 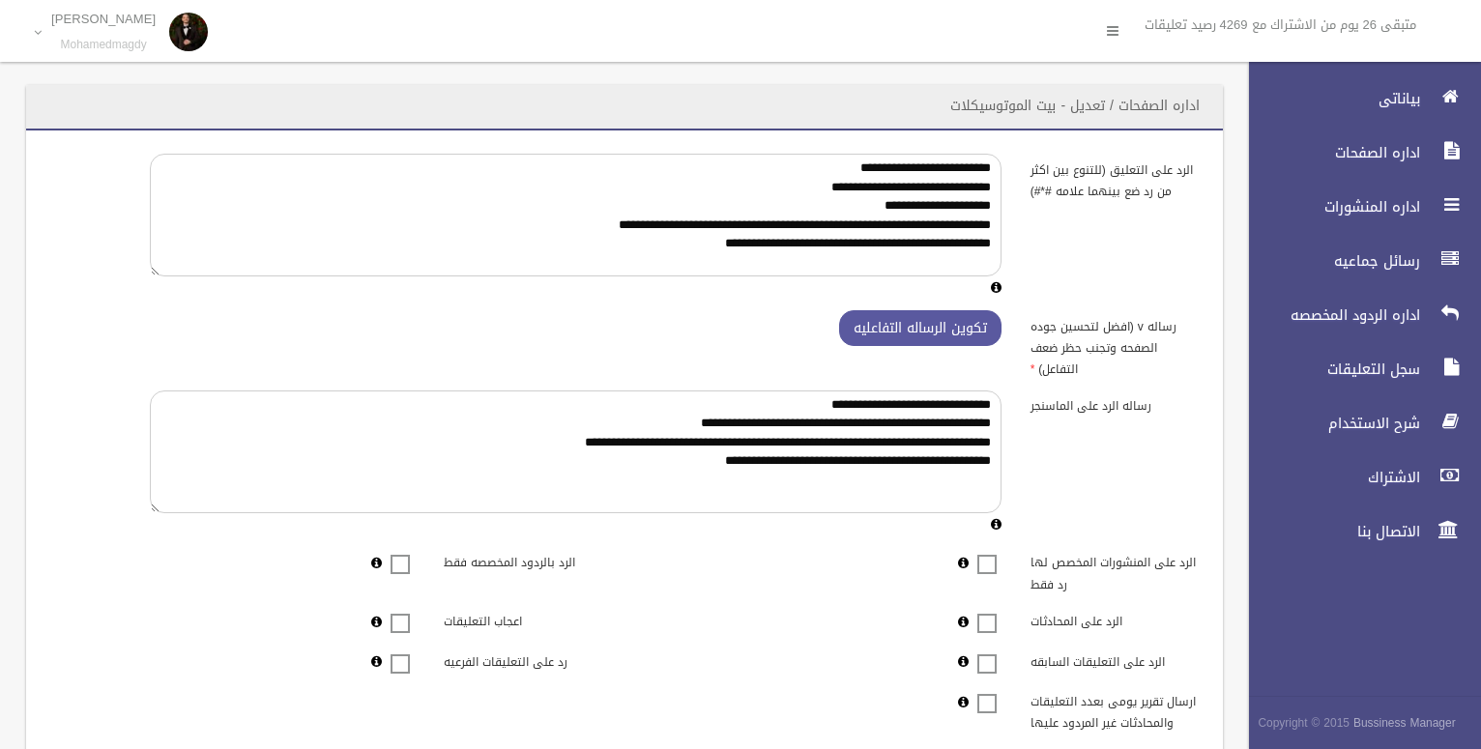 What do you see at coordinates (1113, 404) in the screenshot?
I see `label: رساله الرد على الماسنجر` at bounding box center [1113, 404].